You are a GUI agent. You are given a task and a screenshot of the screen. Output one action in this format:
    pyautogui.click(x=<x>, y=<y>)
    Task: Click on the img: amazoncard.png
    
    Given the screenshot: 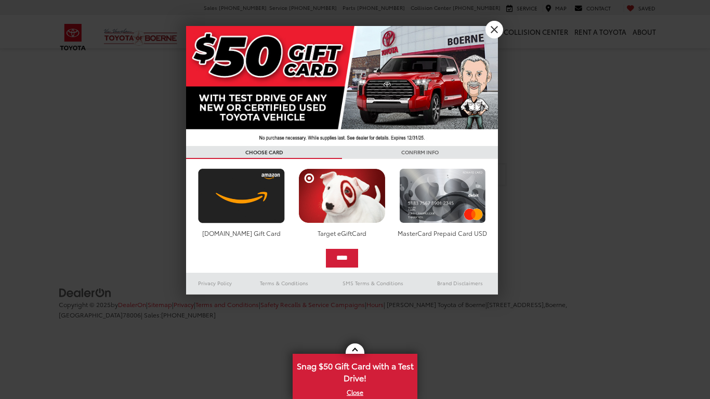 What is the action you would take?
    pyautogui.click(x=241, y=196)
    